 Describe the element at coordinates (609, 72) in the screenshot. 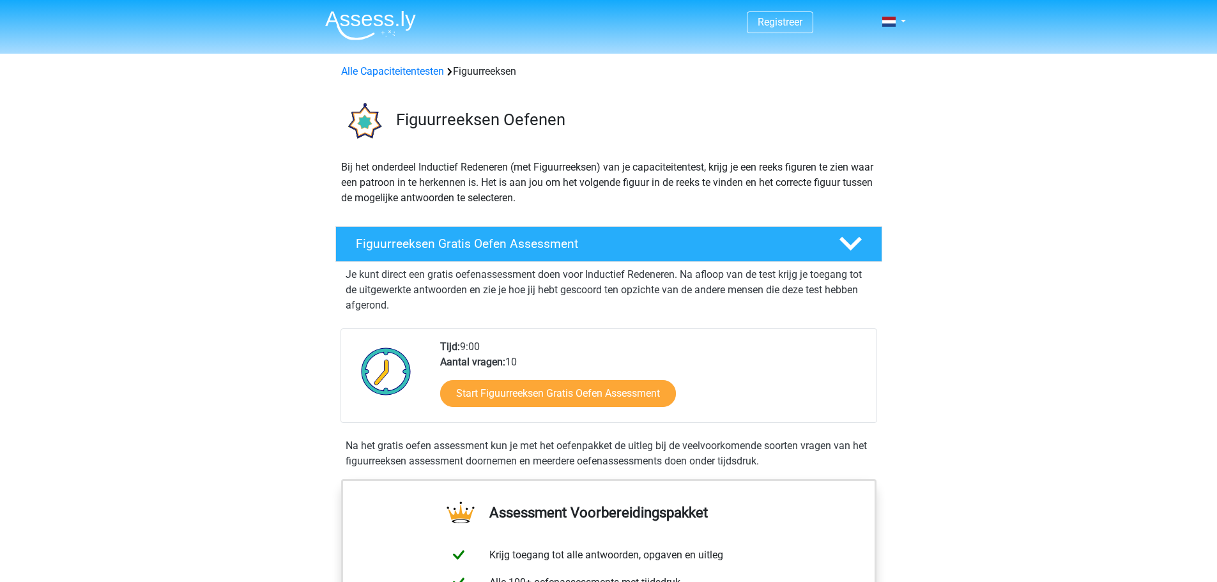

I see `div: Figuurreeksen` at that location.